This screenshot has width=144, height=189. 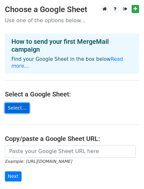 I want to click on p: Find your Google Sheet in the box below, so click(x=72, y=63).